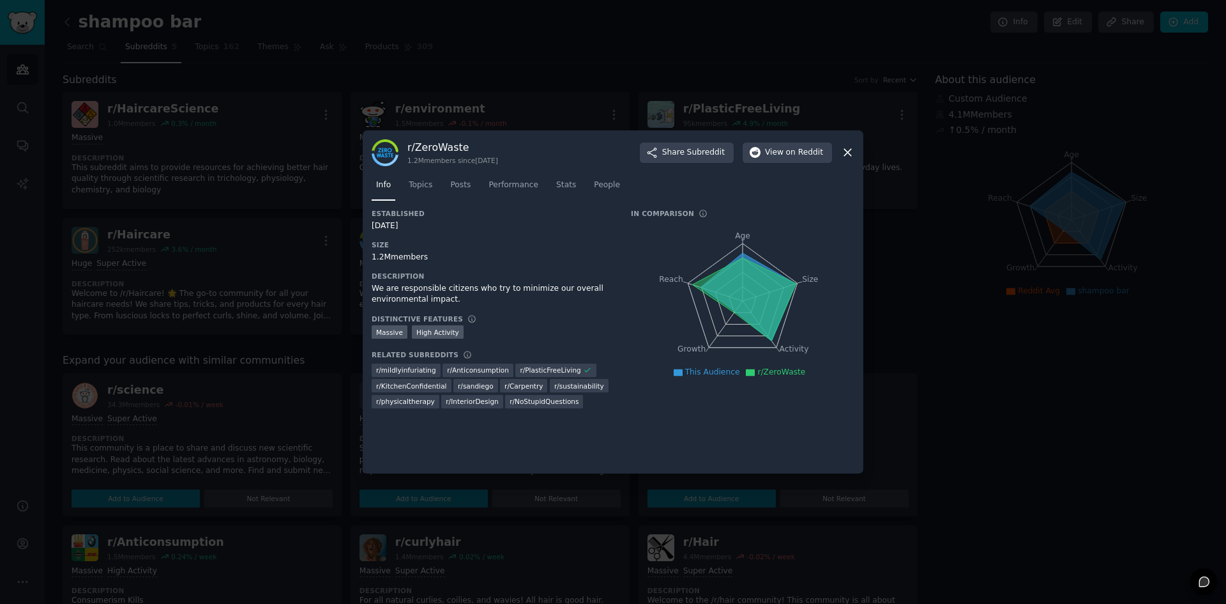 The image size is (1226, 604). Describe the element at coordinates (420, 185) in the screenshot. I see `span: Topics` at that location.